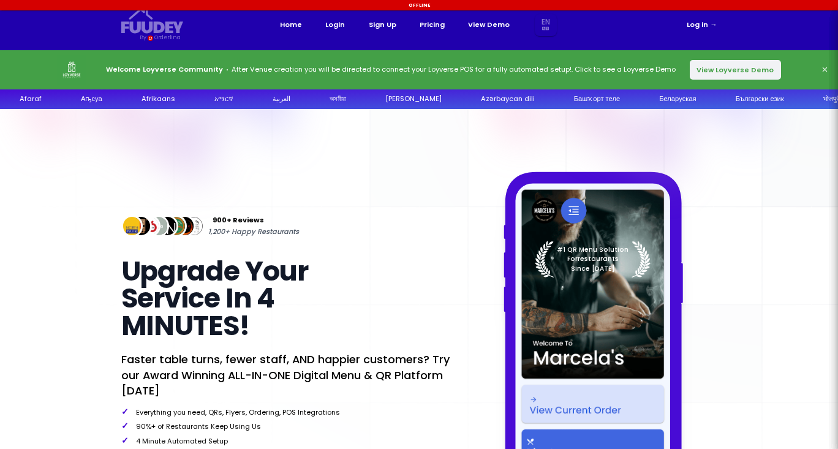 The height and width of the screenshot is (449, 838). Describe the element at coordinates (286, 375) in the screenshot. I see `p: Faster table turns, fewer staff, AND happier customers? Try our Award Winning ALL-IN-ONE Digital ...` at that location.